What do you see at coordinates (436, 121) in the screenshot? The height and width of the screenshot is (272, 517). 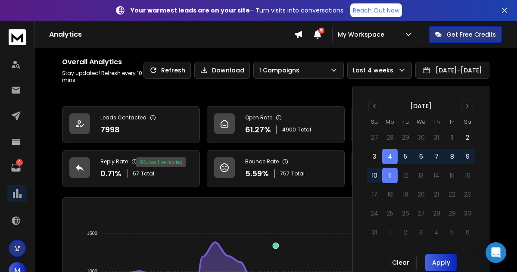 I see `th: Thursday` at bounding box center [436, 121].